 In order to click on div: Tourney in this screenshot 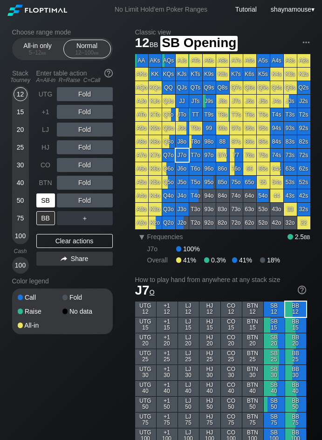, I will do `click(21, 80)`.